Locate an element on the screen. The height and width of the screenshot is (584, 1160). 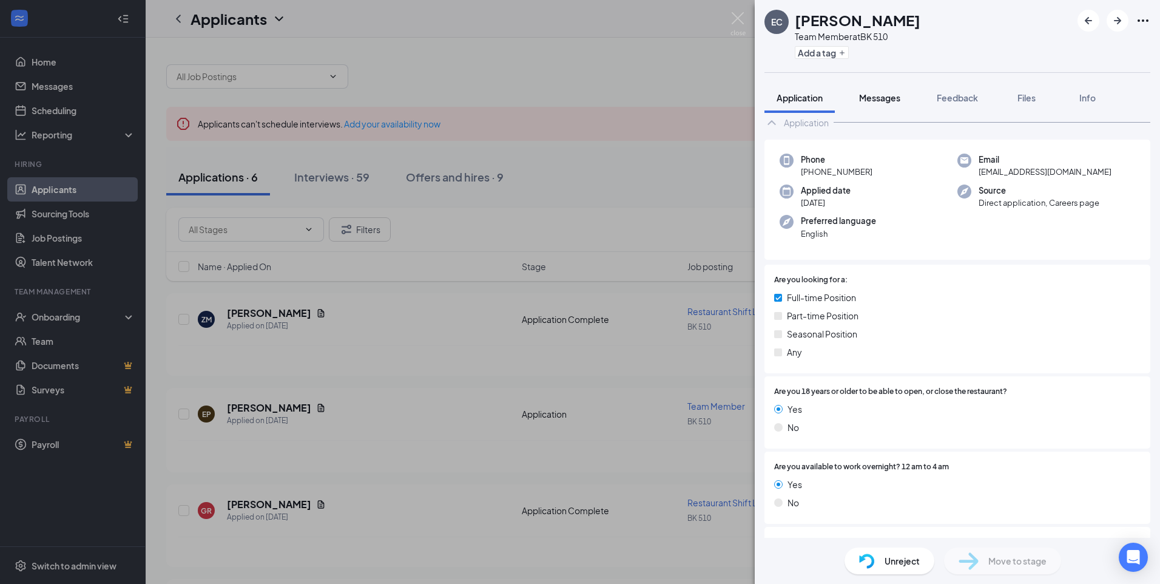
span: Seasonal Position is located at coordinates (822, 334).